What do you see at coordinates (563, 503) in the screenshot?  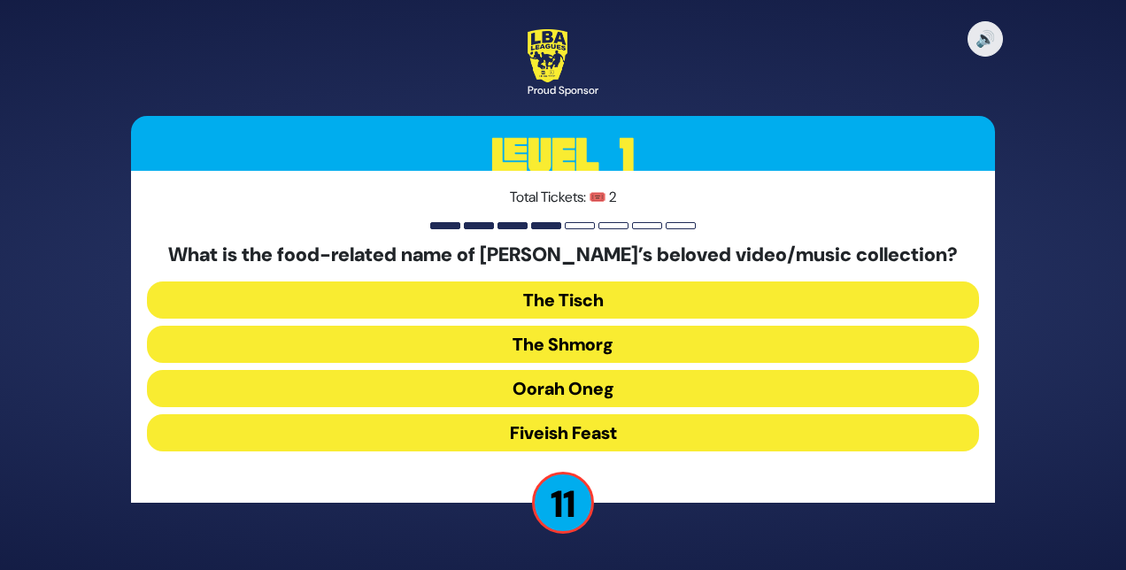 I see `p: 11` at bounding box center [563, 503].